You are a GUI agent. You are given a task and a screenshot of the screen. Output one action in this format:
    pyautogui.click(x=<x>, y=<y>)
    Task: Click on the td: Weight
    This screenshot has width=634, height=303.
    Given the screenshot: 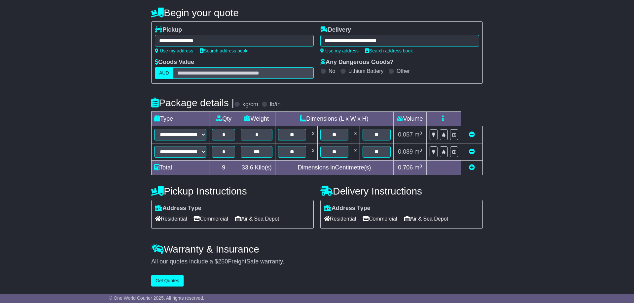 What is the action you would take?
    pyautogui.click(x=257, y=119)
    